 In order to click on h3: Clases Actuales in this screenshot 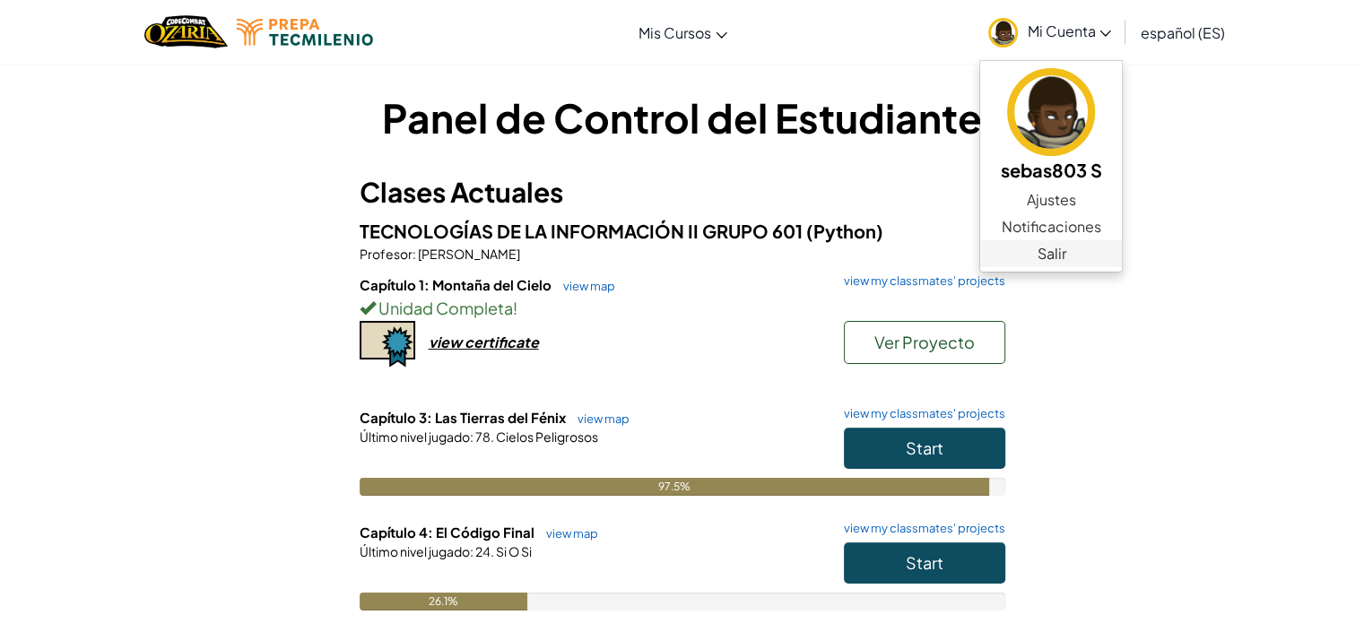, I will do `click(682, 192)`.